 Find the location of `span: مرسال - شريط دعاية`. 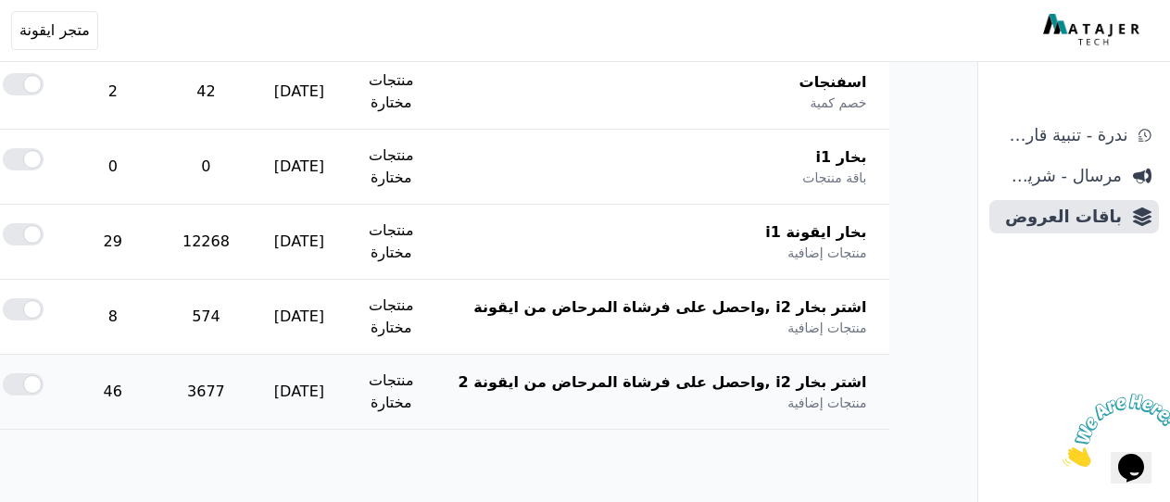

span: مرسال - شريط دعاية is located at coordinates (1059, 176).